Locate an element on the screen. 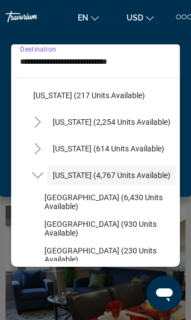  button: Toggle California (2,254 units available) is located at coordinates (37, 122).